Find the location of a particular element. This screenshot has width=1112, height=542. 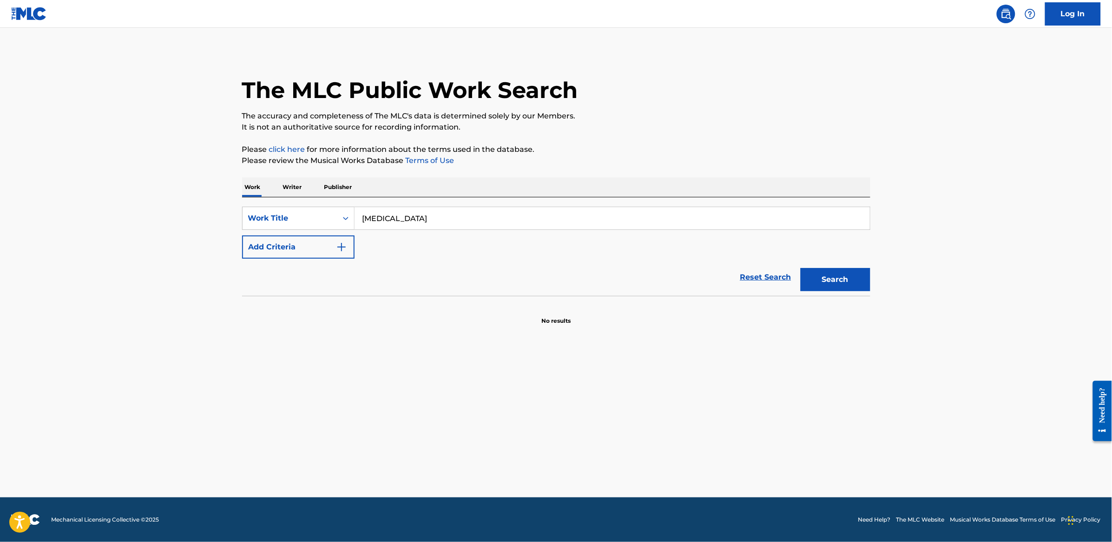

a: Public Search is located at coordinates (1006, 14).